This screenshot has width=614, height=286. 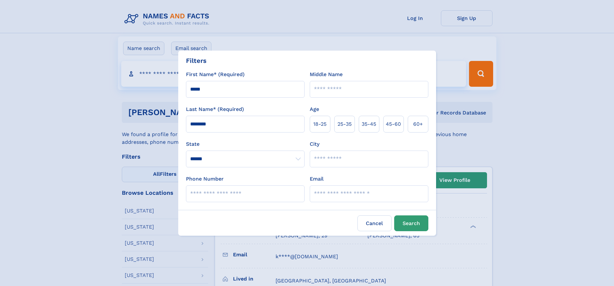 What do you see at coordinates (316, 179) in the screenshot?
I see `label: Email` at bounding box center [316, 179].